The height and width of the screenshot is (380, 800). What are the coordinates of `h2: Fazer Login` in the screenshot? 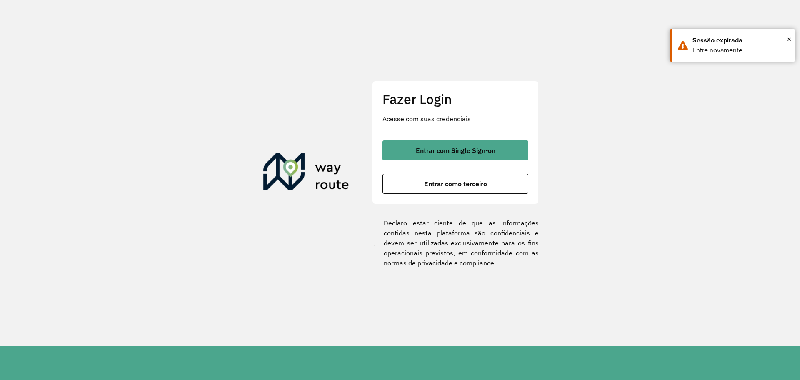 It's located at (455, 99).